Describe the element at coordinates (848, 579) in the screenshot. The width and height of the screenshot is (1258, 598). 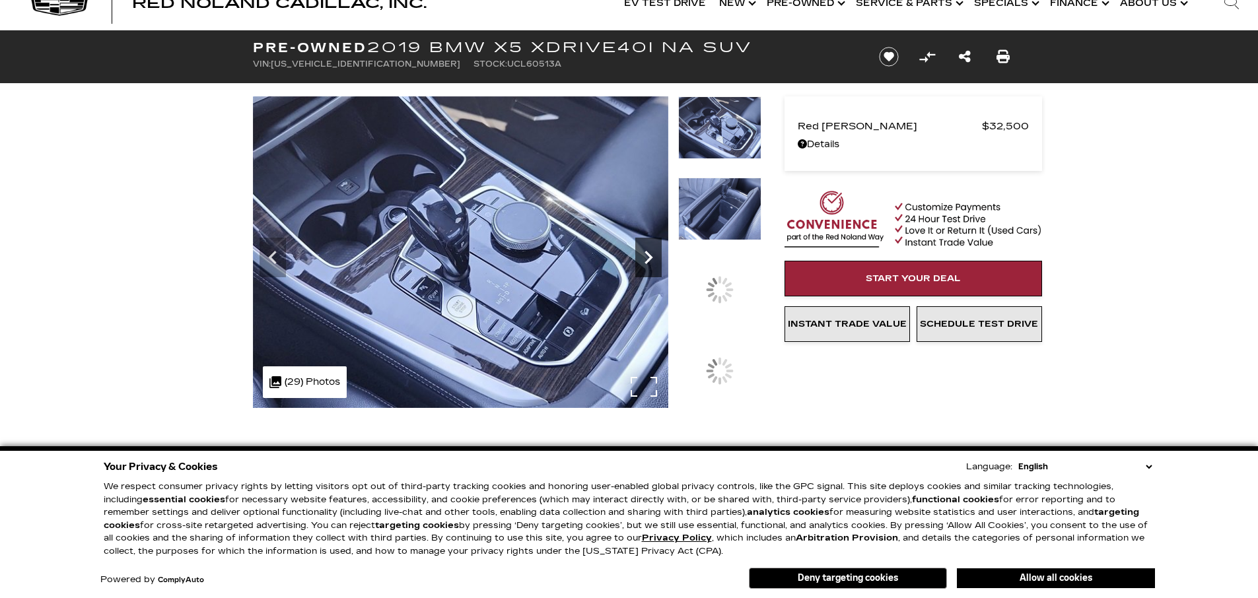
I see `button: Deny targeting cookies` at that location.